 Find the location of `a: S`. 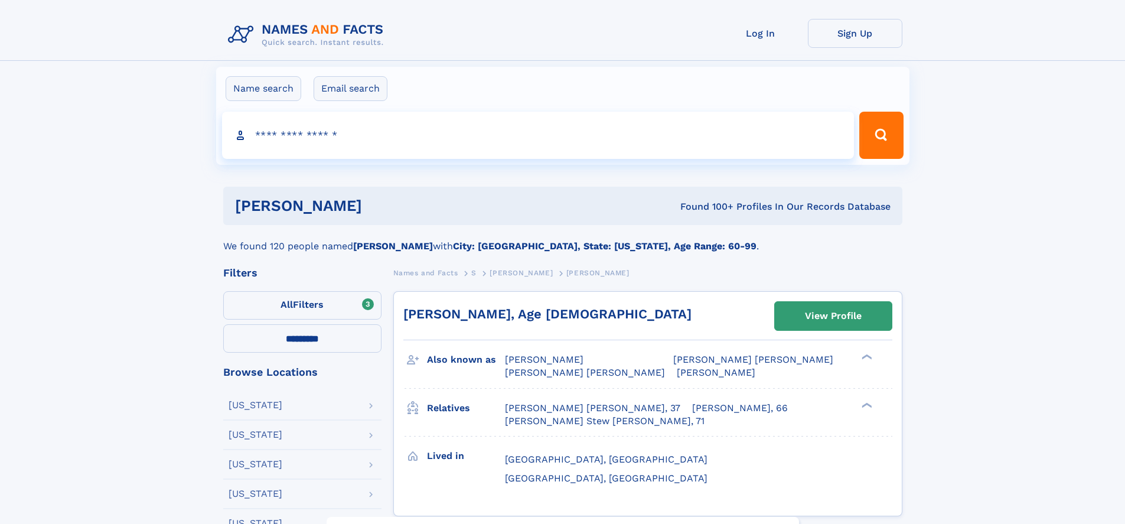

a: S is located at coordinates (474, 272).